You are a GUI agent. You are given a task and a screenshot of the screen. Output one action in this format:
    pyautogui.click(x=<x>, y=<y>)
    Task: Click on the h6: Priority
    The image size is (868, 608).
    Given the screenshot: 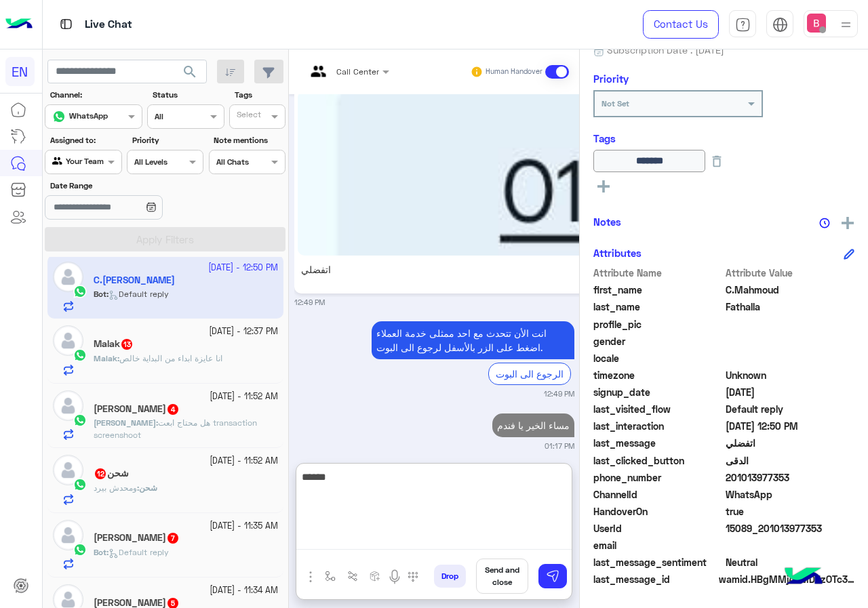 What is the action you would take?
    pyautogui.click(x=611, y=79)
    